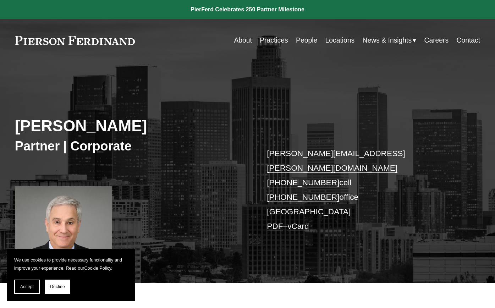  What do you see at coordinates (243, 40) in the screenshot?
I see `a: About` at bounding box center [243, 40].